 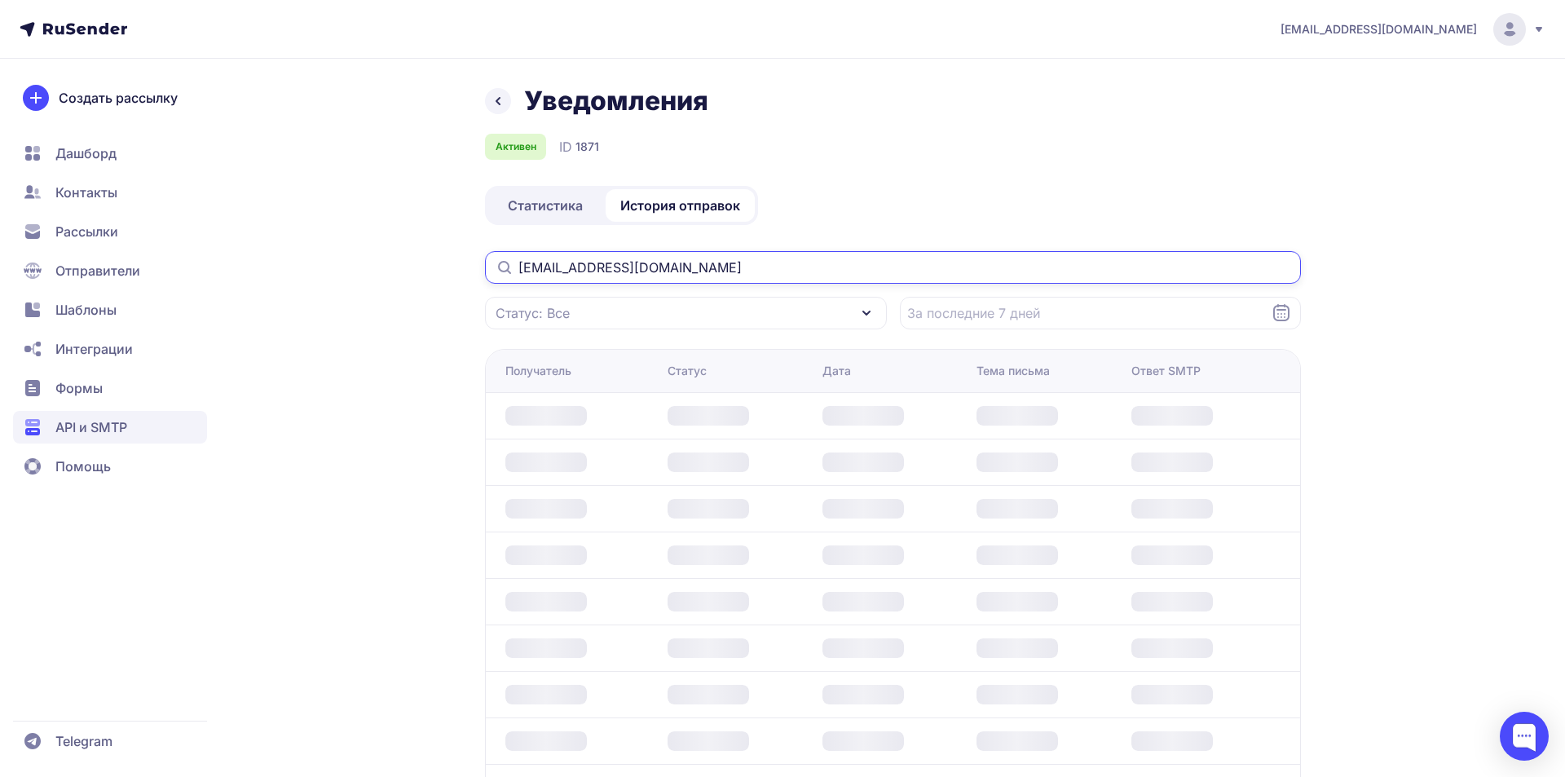 I want to click on span: Отправители, so click(x=98, y=271).